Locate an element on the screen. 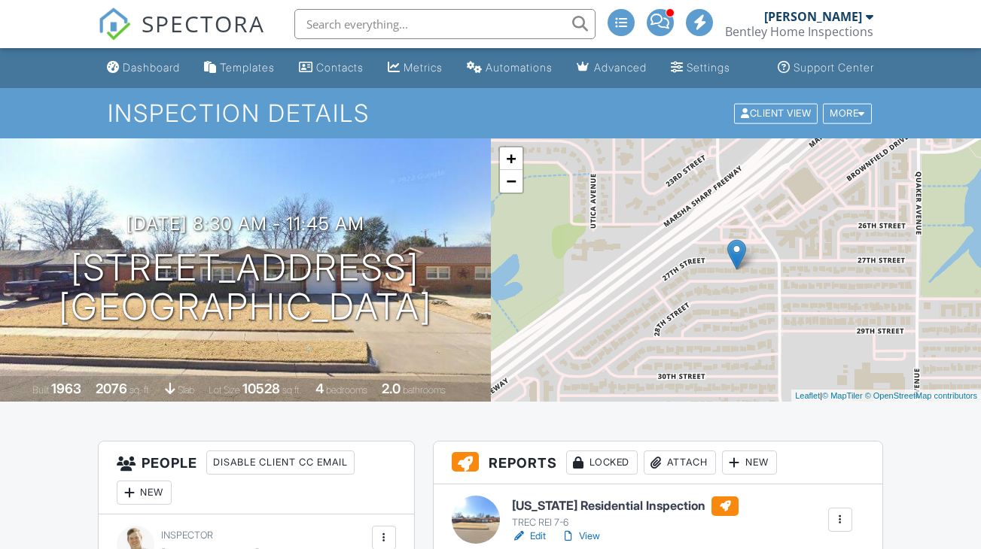 This screenshot has height=549, width=981. span: Lot Size is located at coordinates (224, 390).